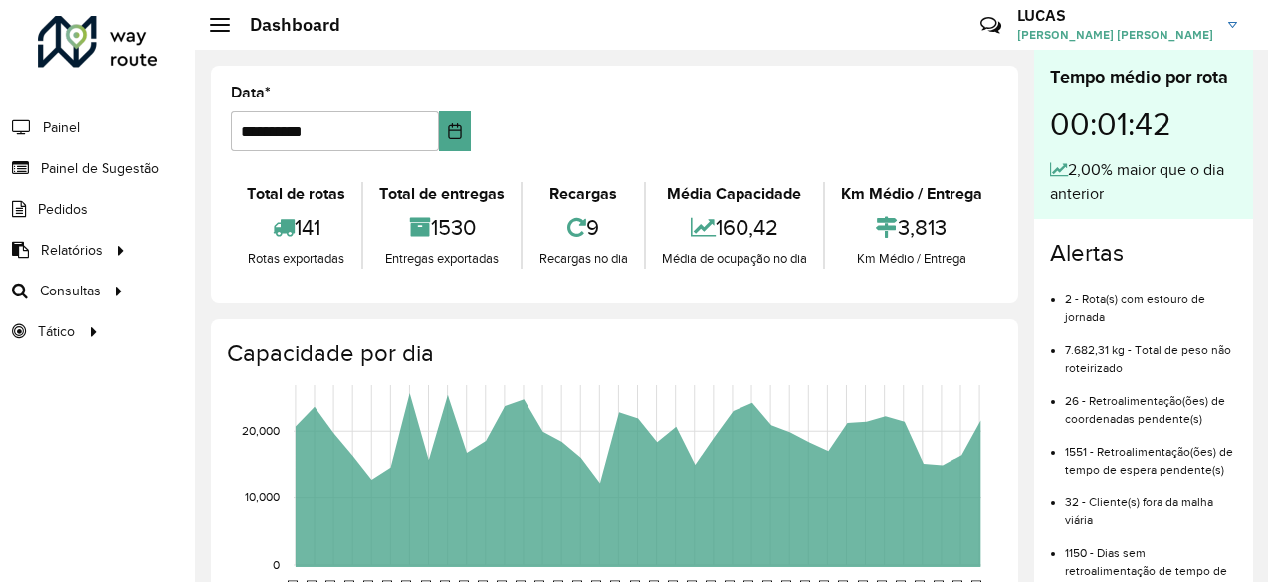 This screenshot has width=1268, height=582. What do you see at coordinates (442, 259) in the screenshot?
I see `div: Entregas exportadas` at bounding box center [442, 259].